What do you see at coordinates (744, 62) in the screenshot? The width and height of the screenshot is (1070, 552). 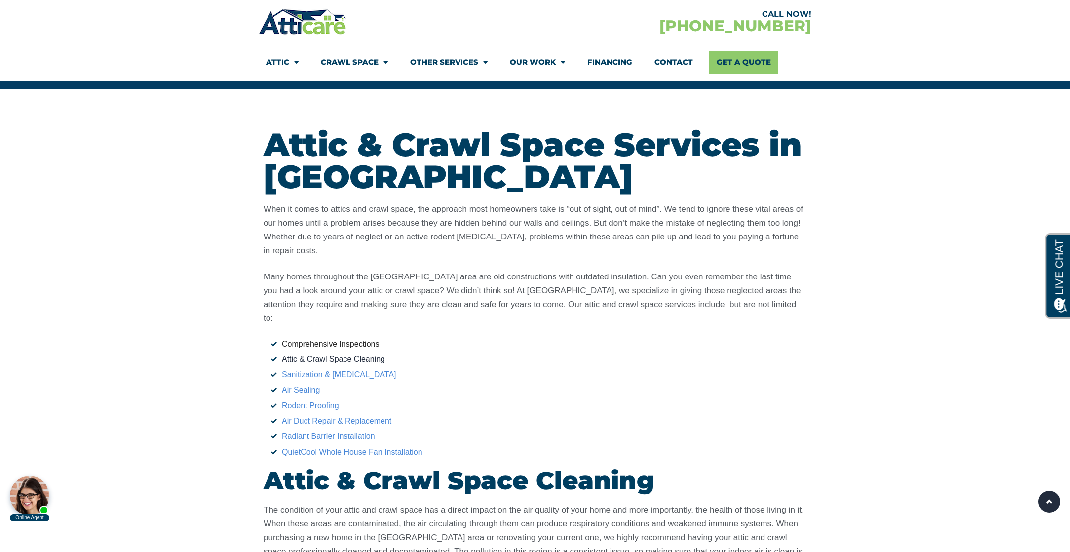 I see `a: Get A Quote` at bounding box center [744, 62].